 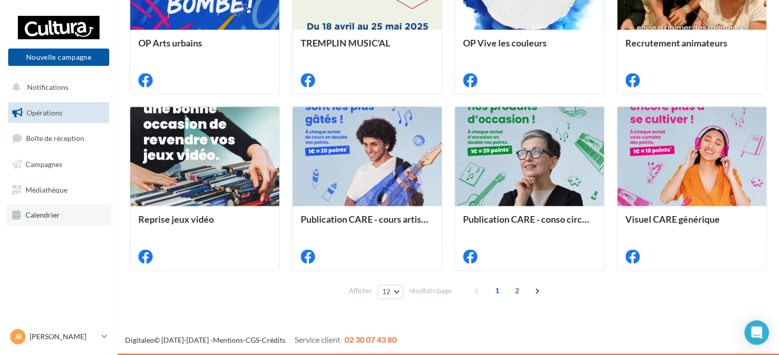 I want to click on div: OP Arts urbains, so click(x=205, y=48).